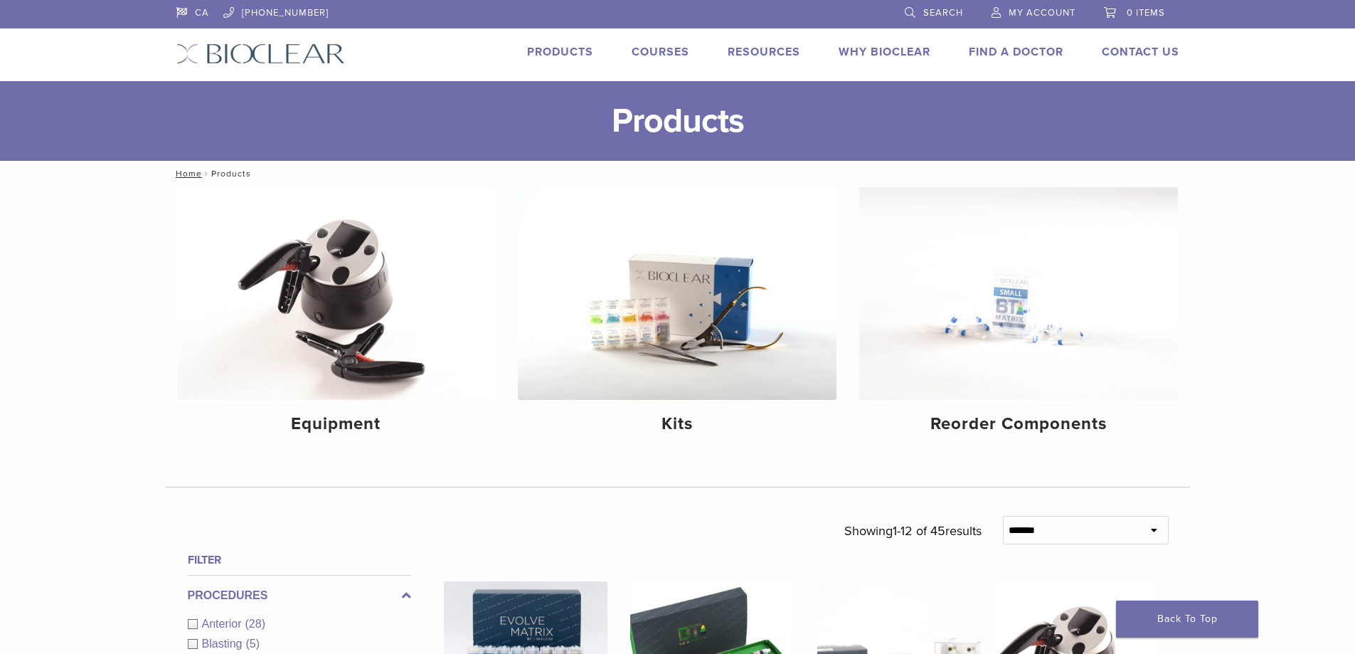 This screenshot has height=654, width=1355. I want to click on a: Resources, so click(764, 52).